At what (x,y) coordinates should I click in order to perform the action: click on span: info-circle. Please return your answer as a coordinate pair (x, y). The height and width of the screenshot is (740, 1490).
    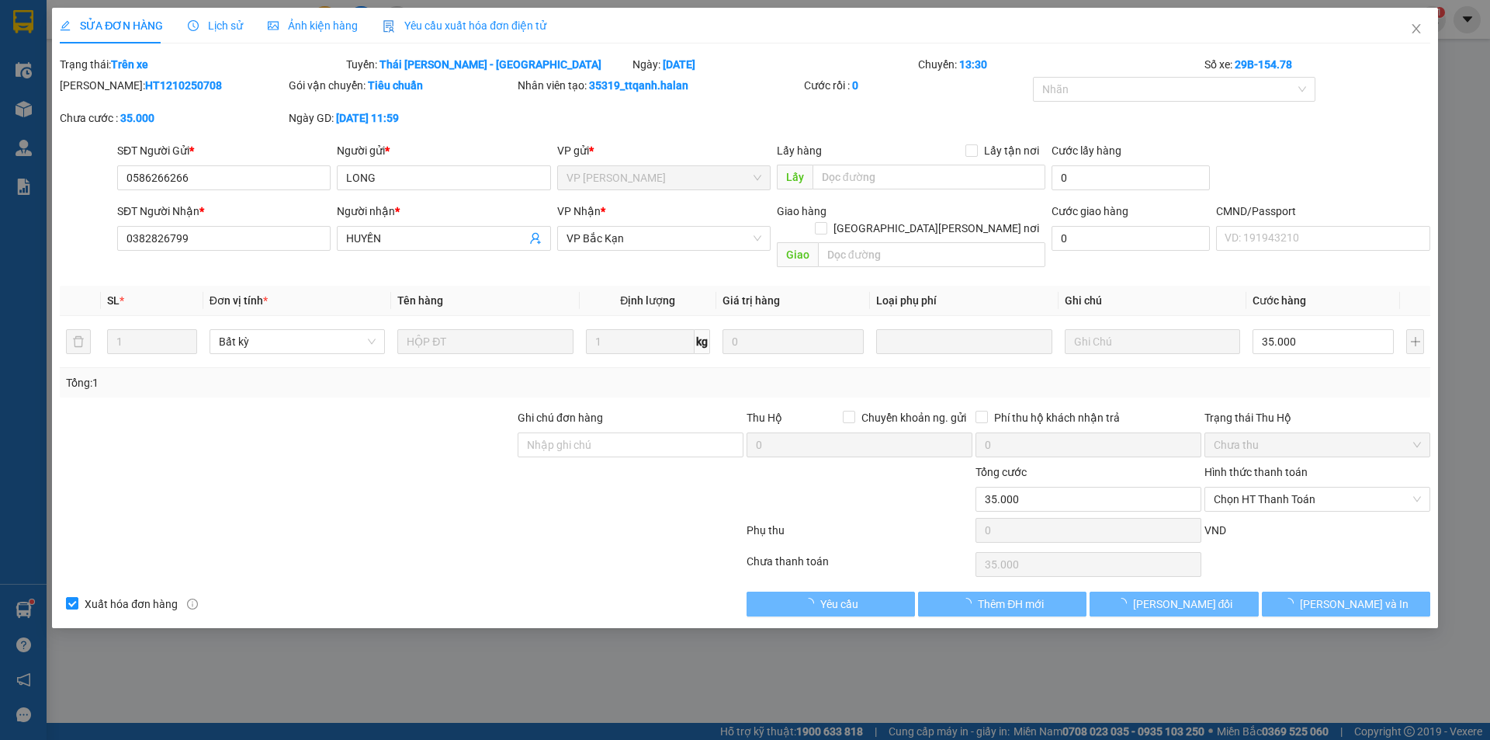
    Looking at the image, I should click on (192, 604).